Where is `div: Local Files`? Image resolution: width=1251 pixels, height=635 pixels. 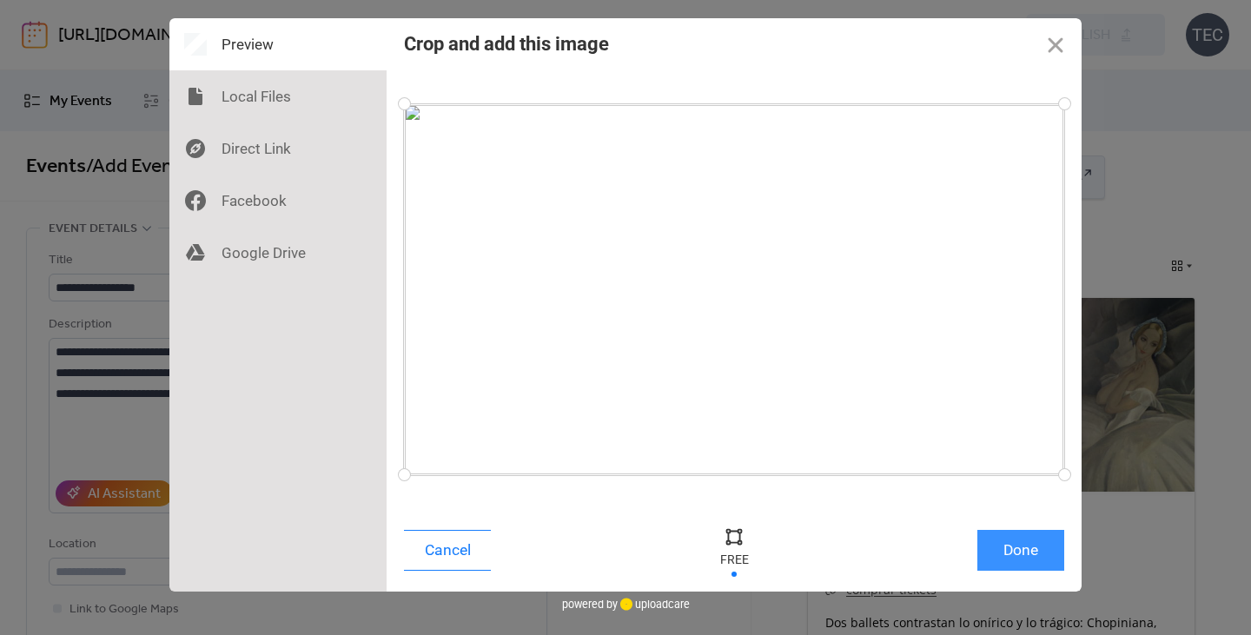 div: Local Files is located at coordinates (278, 96).